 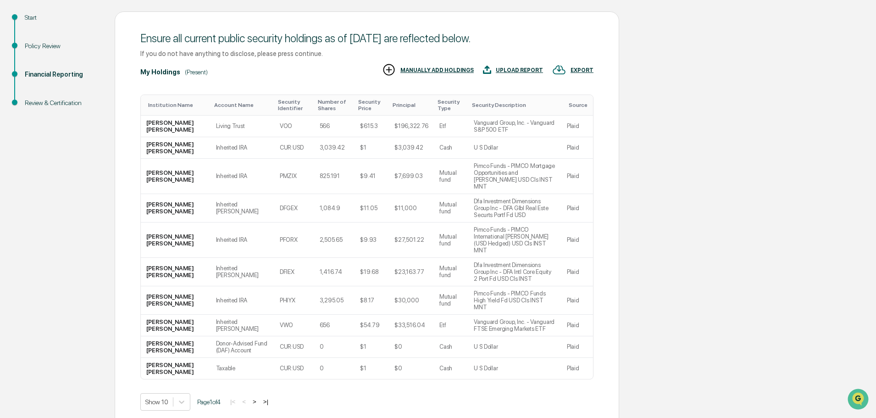 I want to click on td: 1,084.9, so click(x=334, y=208).